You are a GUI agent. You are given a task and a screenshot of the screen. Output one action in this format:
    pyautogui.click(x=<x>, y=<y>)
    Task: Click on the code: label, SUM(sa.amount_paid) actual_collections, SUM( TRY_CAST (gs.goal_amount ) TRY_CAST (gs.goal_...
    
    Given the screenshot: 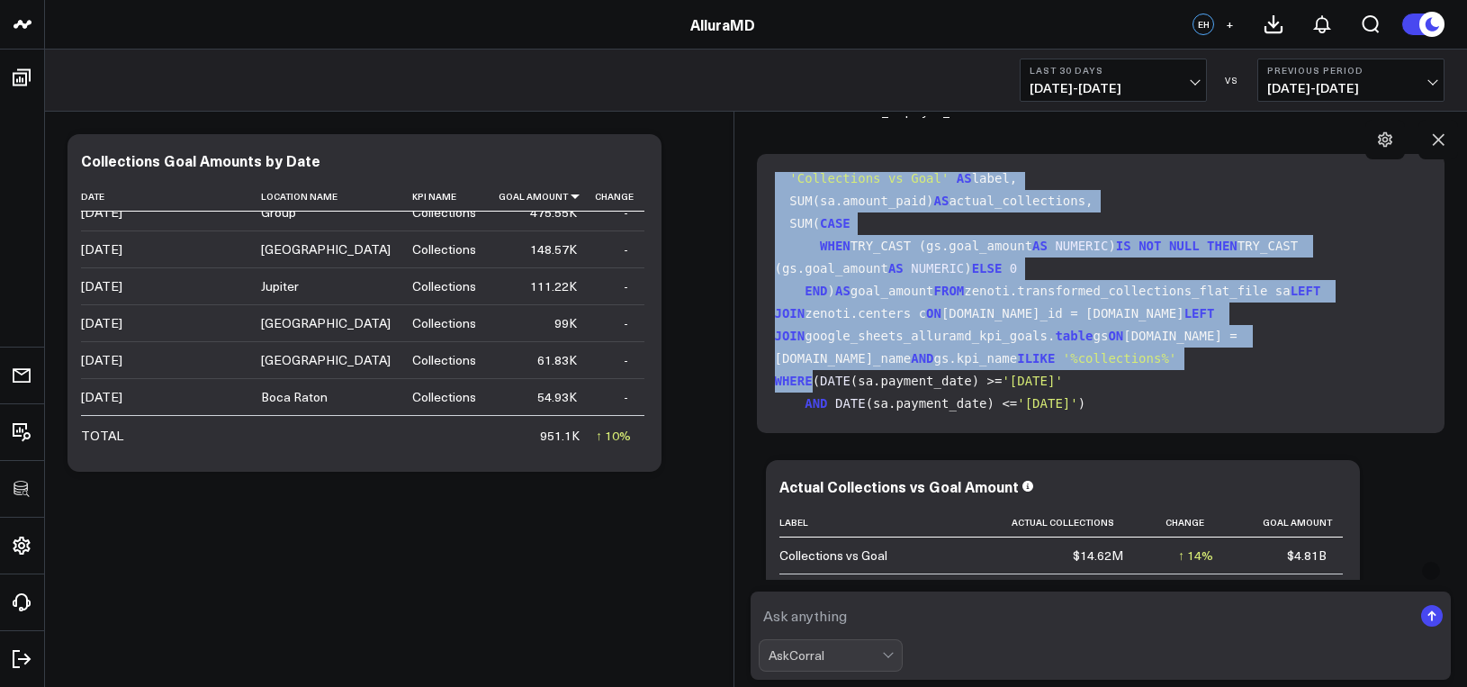 What is the action you would take?
    pyautogui.click(x=1105, y=280)
    